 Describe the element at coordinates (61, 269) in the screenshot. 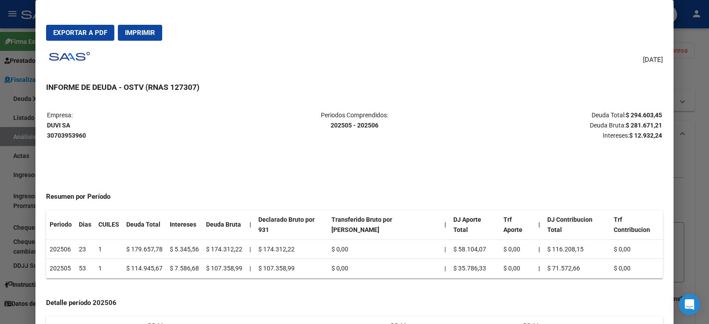

I see `td: 202505` at that location.